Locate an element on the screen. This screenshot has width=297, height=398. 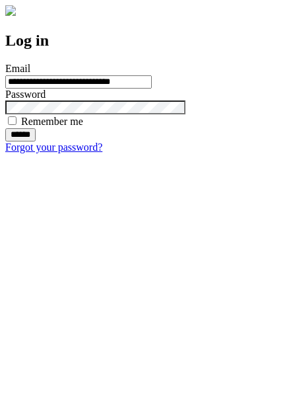
label: Email is located at coordinates (18, 68).